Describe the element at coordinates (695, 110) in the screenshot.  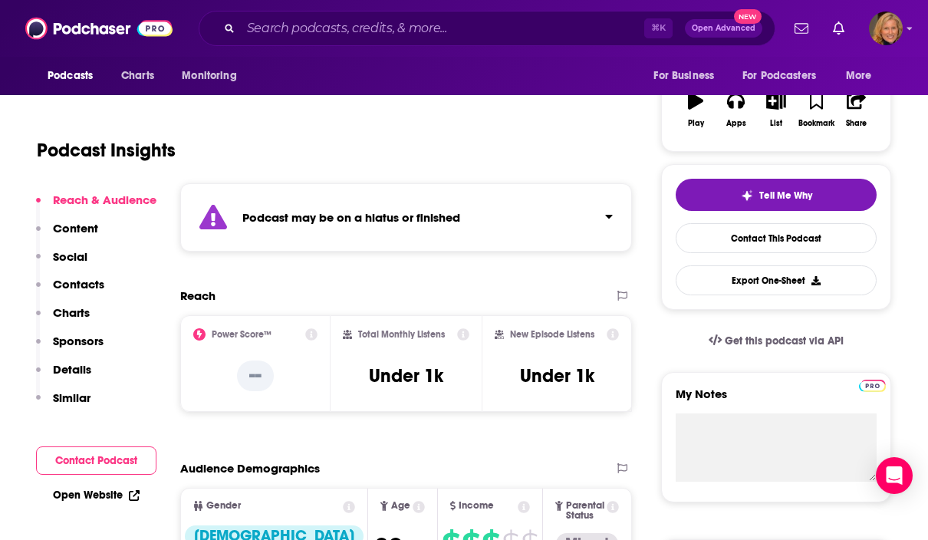
I see `button: Play` at that location.